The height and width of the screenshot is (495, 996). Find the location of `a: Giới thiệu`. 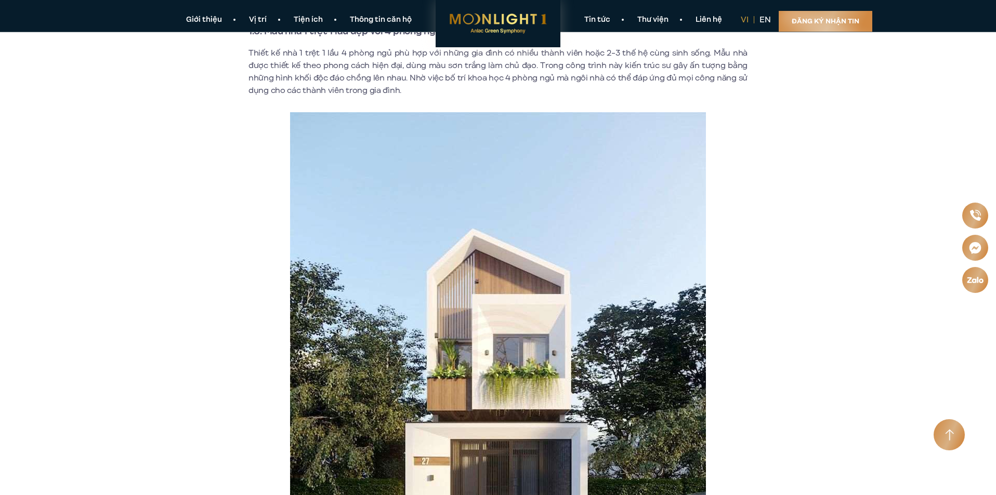

a: Giới thiệu is located at coordinates (204, 20).